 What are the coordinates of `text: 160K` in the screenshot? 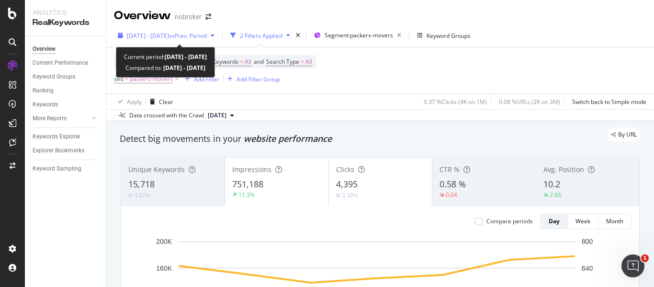 It's located at (164, 268).